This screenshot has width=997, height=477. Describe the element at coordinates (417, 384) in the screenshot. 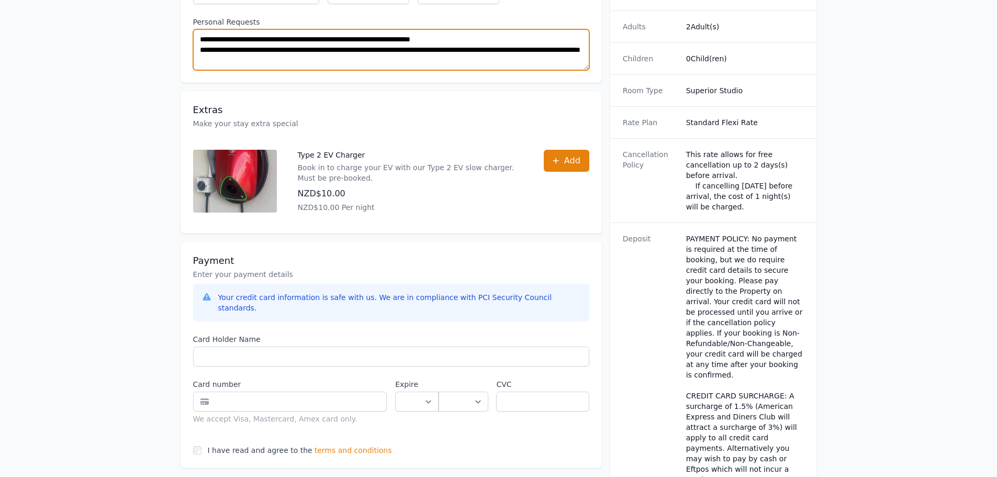

I see `label: Expire` at that location.